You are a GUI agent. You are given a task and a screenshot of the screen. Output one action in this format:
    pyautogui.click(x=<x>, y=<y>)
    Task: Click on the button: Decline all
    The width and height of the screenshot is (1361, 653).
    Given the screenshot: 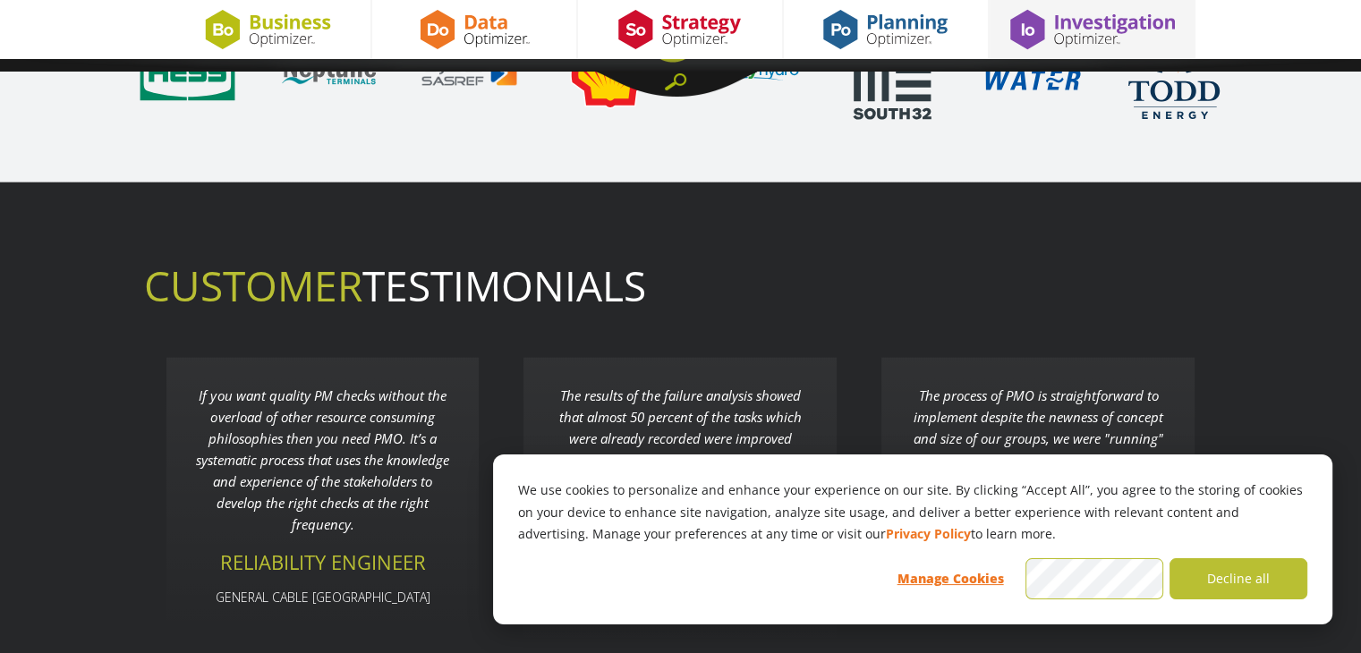 What is the action you would take?
    pyautogui.click(x=1238, y=579)
    